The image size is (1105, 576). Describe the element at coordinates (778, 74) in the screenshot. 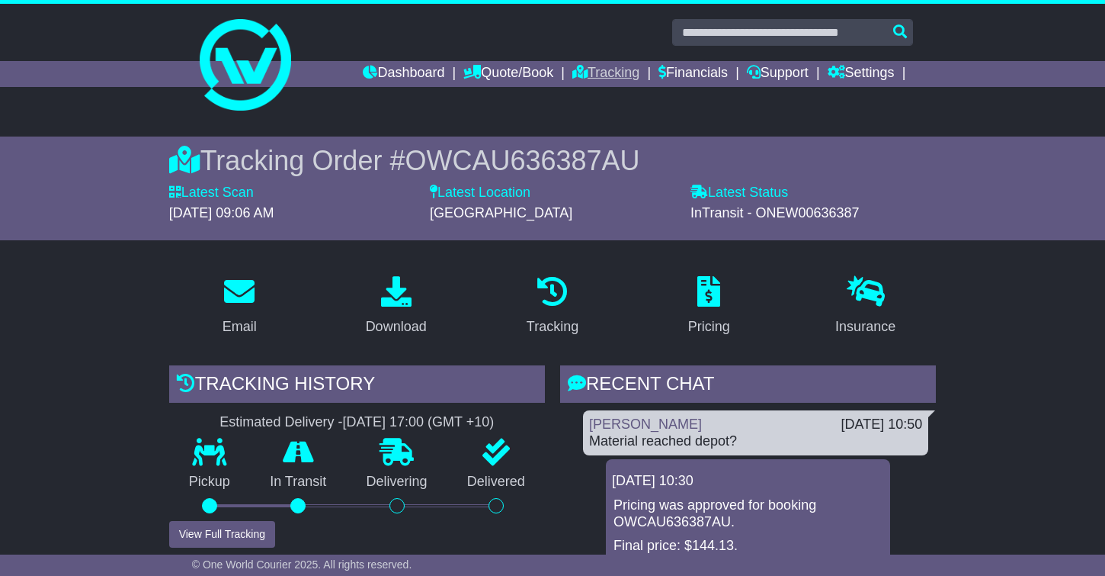

I see `a: Support` at that location.